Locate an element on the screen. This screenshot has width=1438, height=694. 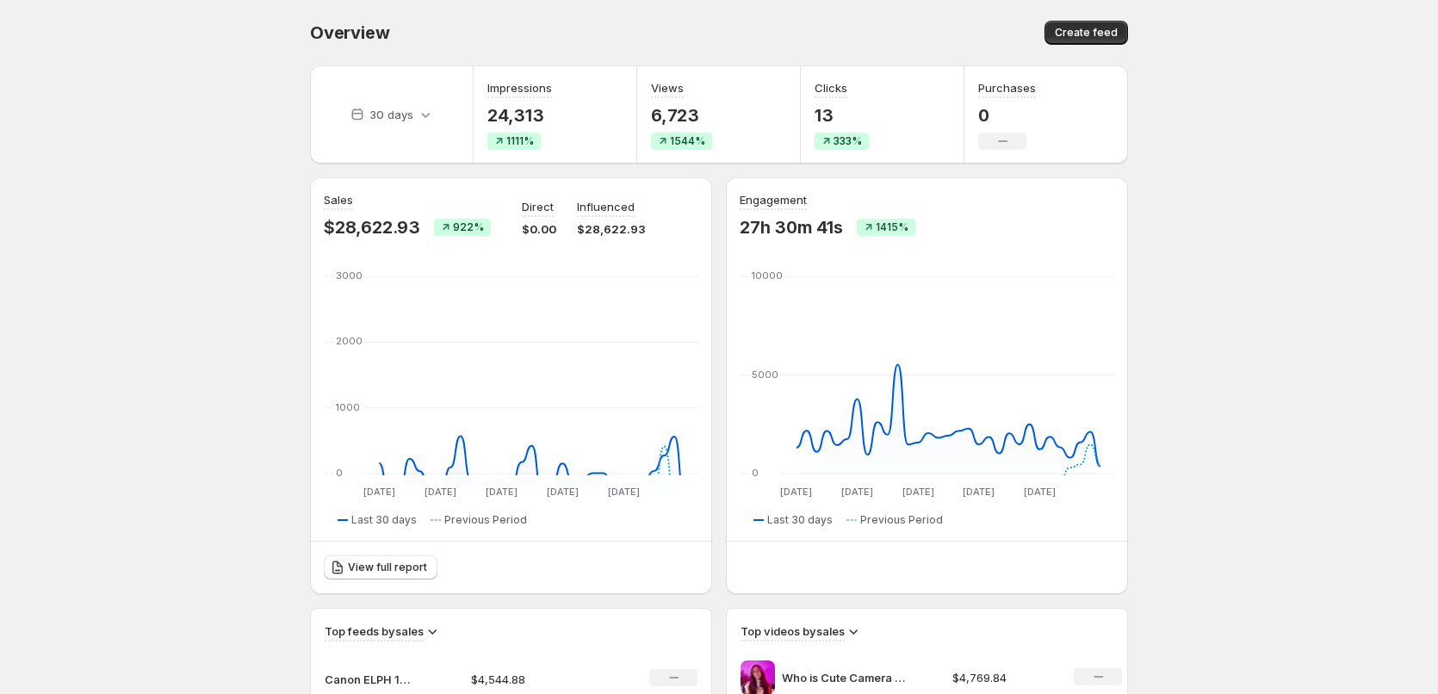
p: Who is Cute Camera Co If youre thinking about getting into film photography look no further We ar... is located at coordinates (846, 678).